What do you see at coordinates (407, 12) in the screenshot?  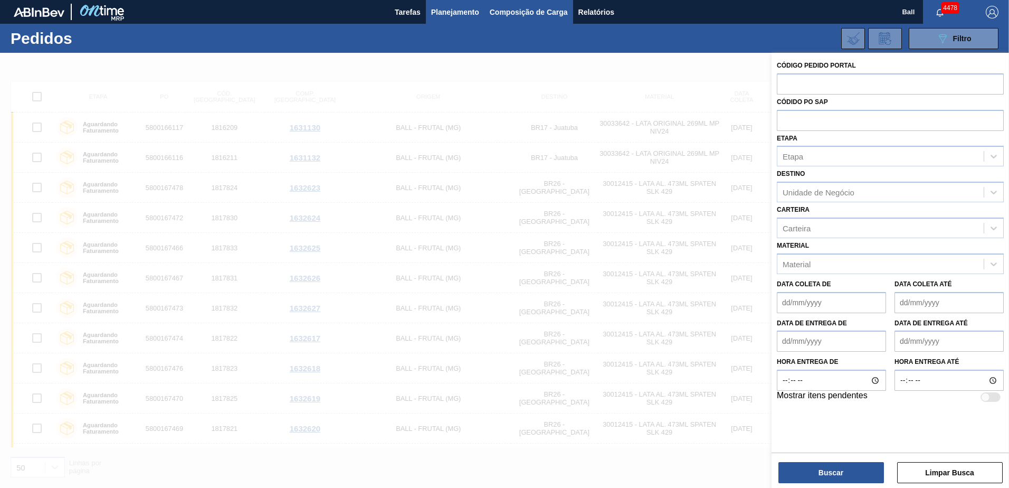 I see `span: Tarefas` at bounding box center [407, 12].